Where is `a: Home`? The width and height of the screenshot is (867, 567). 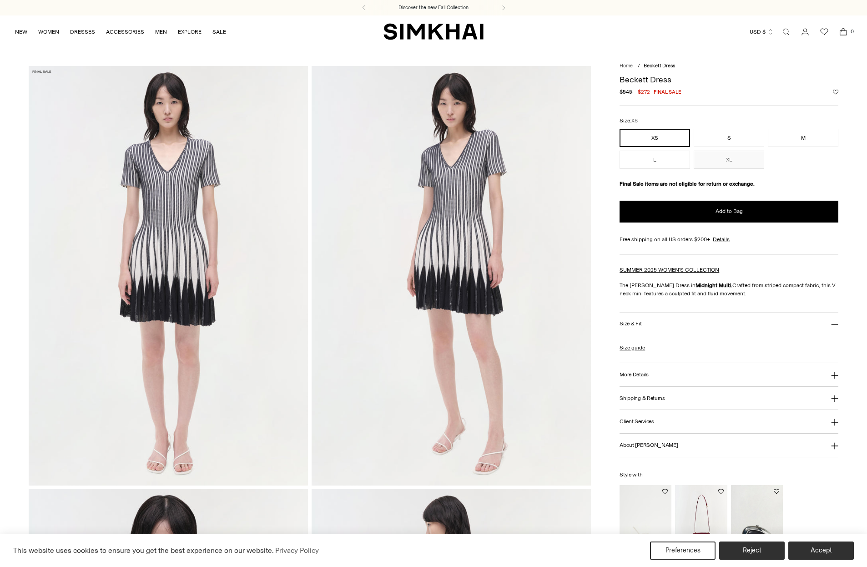
a: Home is located at coordinates (626, 65).